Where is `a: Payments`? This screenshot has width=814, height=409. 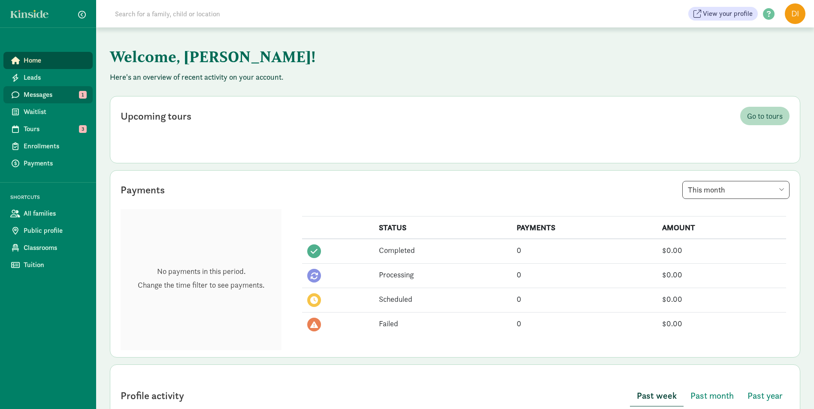
a: Payments is located at coordinates (48, 163).